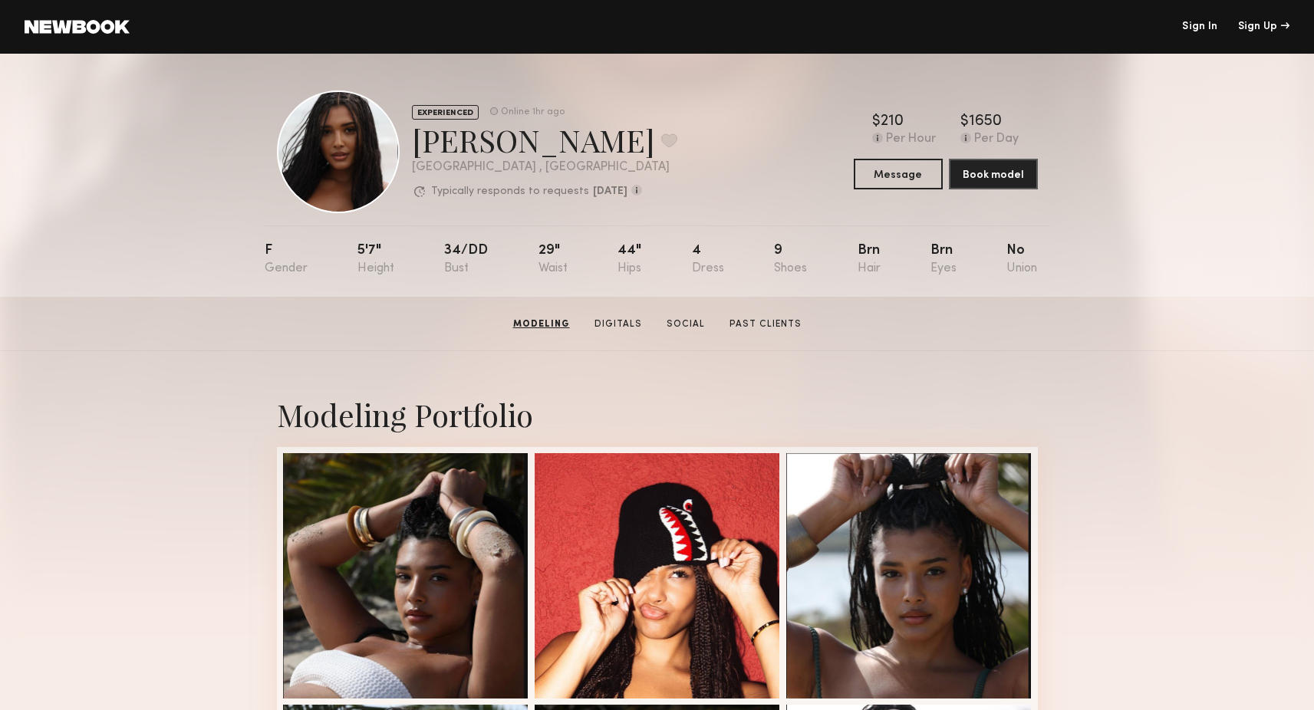 Image resolution: width=1314 pixels, height=710 pixels. I want to click on div: Online 1hr ago, so click(532, 112).